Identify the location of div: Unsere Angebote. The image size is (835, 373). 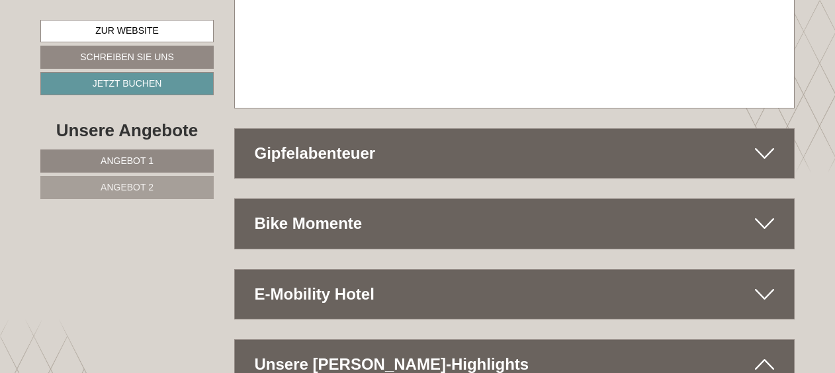
(127, 130).